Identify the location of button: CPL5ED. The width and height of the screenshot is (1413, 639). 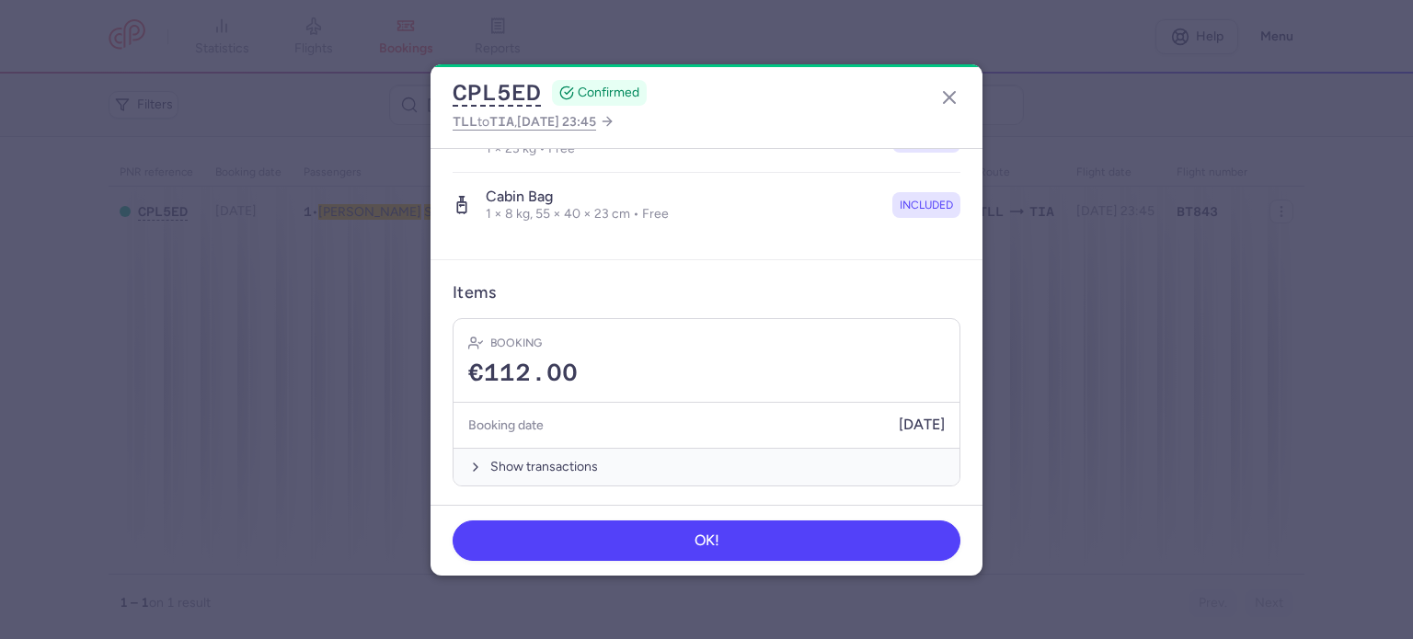
(497, 93).